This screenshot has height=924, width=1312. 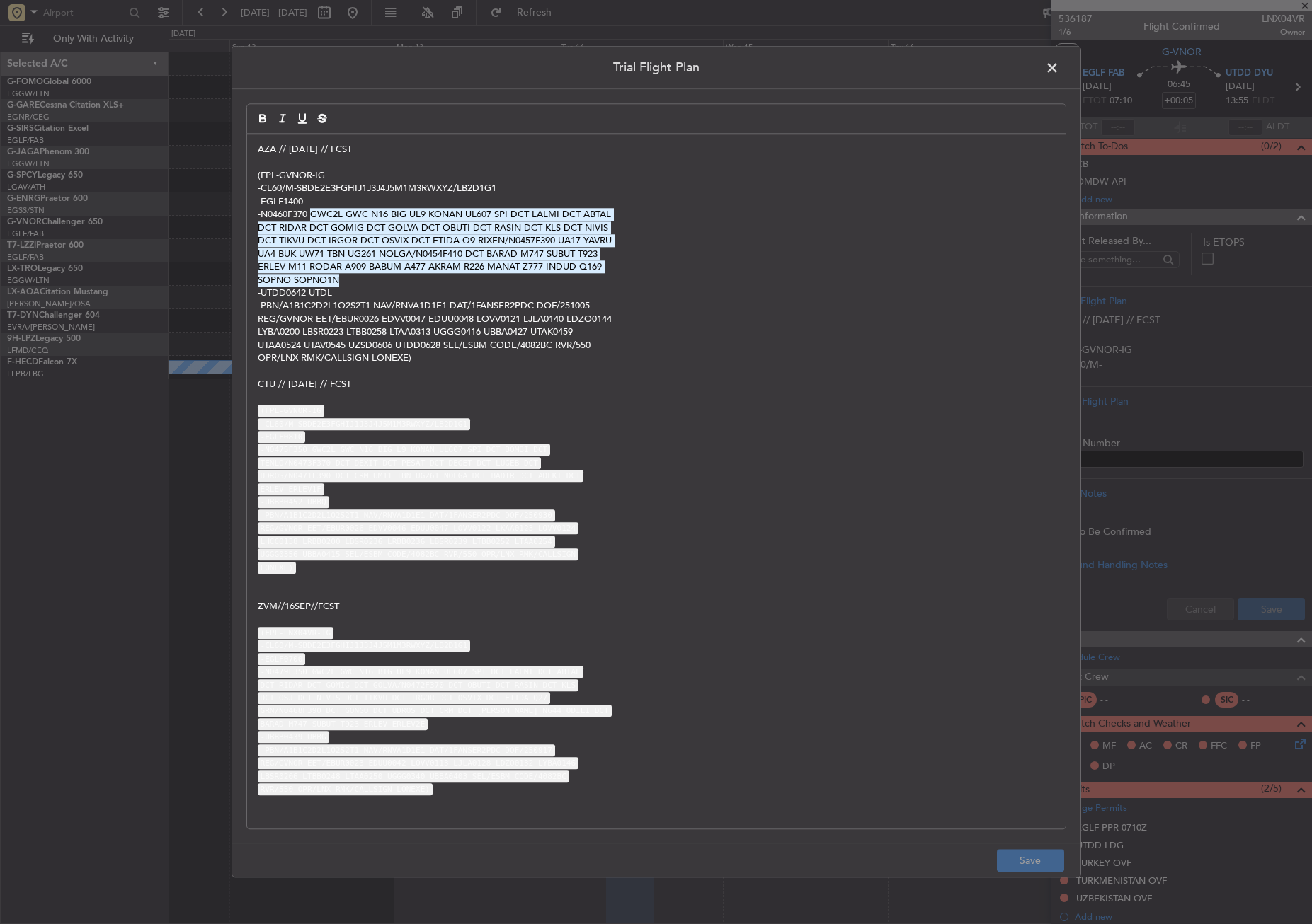 What do you see at coordinates (656, 254) in the screenshot?
I see `p: UA4 BUK UW71 TBN UG261 NOLGA/N0454F410 DCT BARAD M747 SUBUT T923` at bounding box center [656, 254].